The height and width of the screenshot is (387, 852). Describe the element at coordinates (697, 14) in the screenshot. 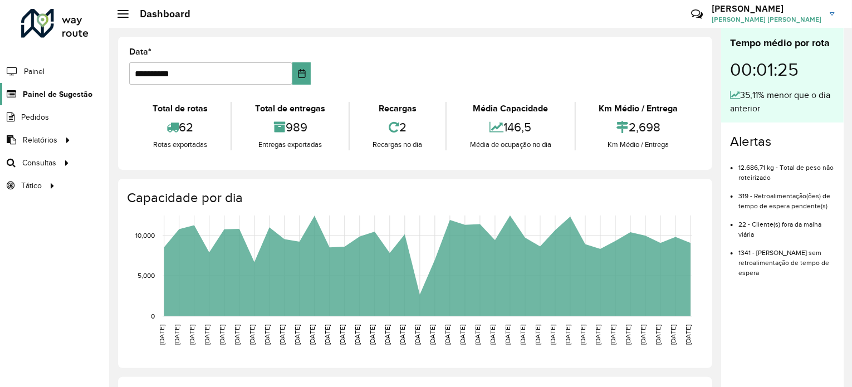

I see `a: Contato Rápido` at that location.